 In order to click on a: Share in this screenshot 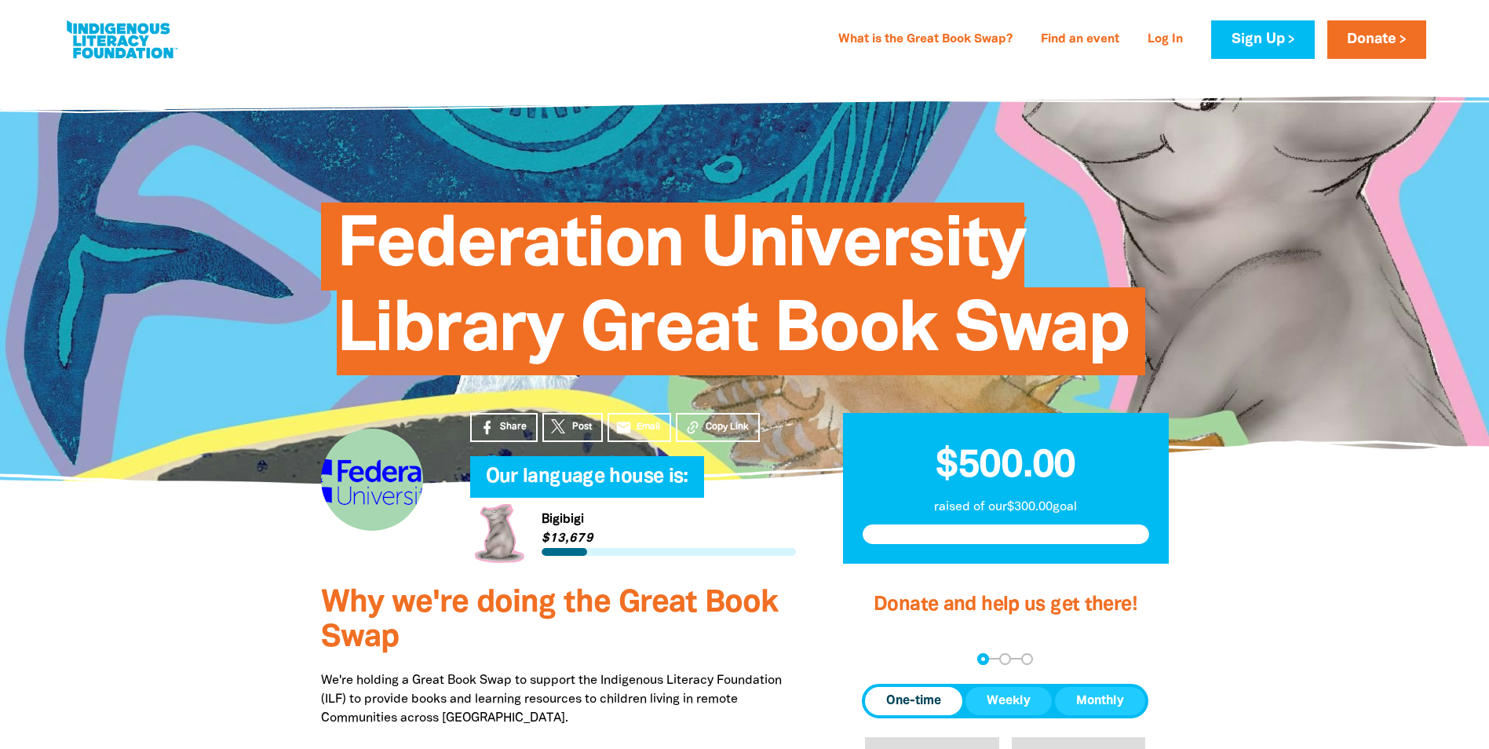, I will do `click(504, 427)`.